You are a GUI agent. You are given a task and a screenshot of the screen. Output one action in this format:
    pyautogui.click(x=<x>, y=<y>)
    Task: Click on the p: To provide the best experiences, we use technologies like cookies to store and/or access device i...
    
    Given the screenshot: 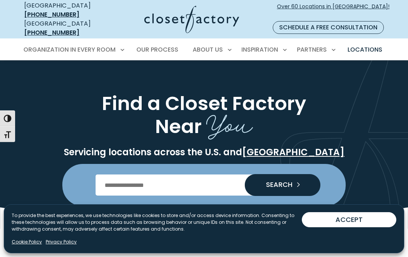 What is the action you would take?
    pyautogui.click(x=157, y=223)
    